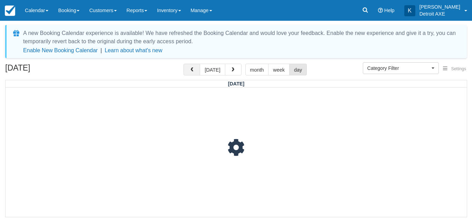  I want to click on p: Detroit AXE, so click(440, 14).